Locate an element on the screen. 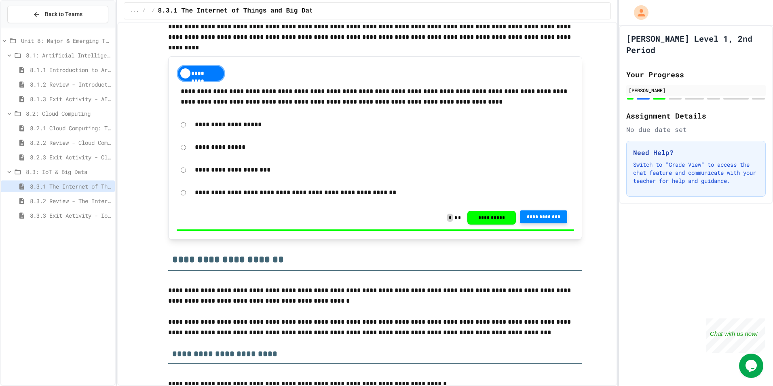 The height and width of the screenshot is (386, 773). p: Chat with us now! is located at coordinates (28, 15).